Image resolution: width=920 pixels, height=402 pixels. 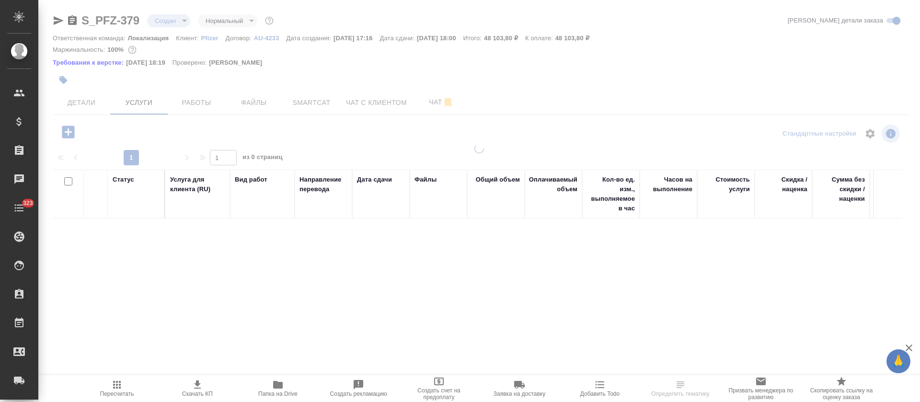 I want to click on button: Добавить Todo, so click(x=600, y=389).